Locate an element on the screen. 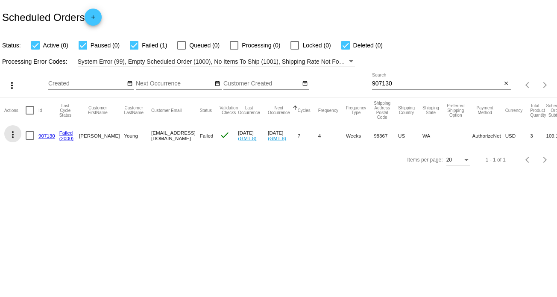 Image resolution: width=557 pixels, height=297 pixels. button: Change sorting for ShippingPostcode is located at coordinates (382, 110).